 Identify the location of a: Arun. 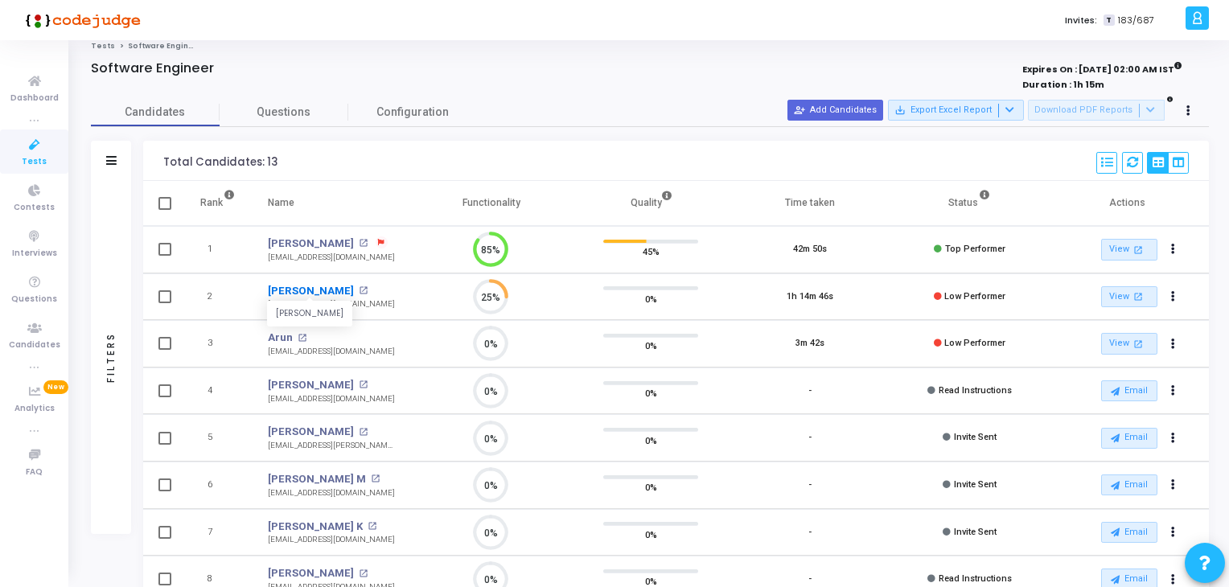
(280, 338).